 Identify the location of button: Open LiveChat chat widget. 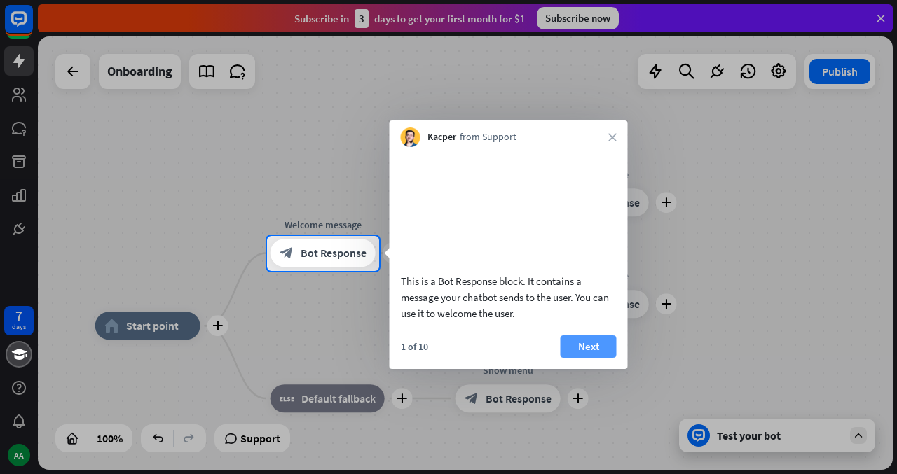
(32, 27).